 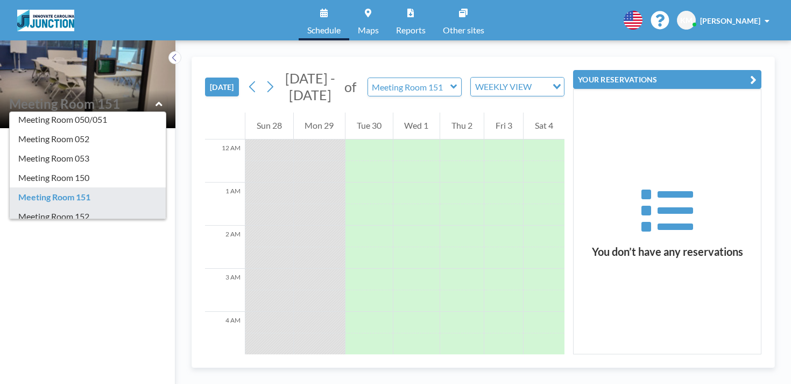 I want to click on h3: You don’t have any reservations, so click(x=667, y=251).